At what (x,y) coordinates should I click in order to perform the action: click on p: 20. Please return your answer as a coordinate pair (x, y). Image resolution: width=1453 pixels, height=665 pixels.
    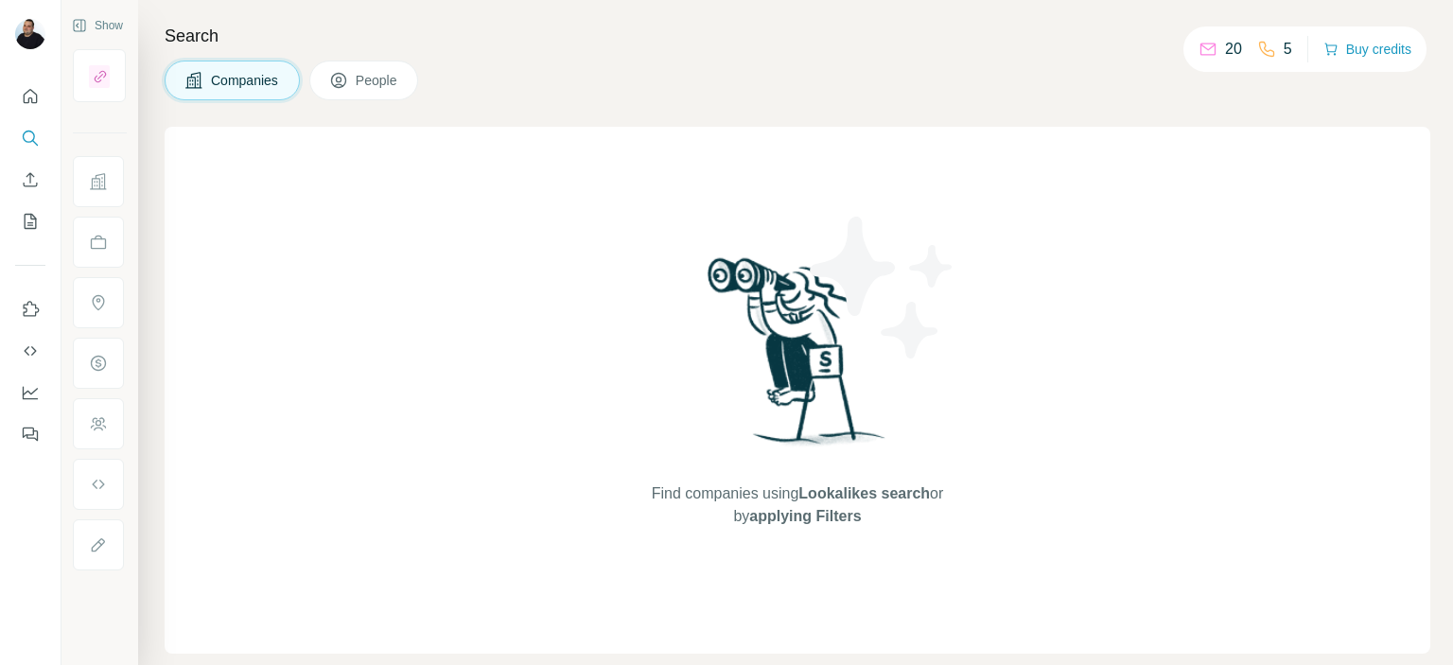
    Looking at the image, I should click on (1233, 49).